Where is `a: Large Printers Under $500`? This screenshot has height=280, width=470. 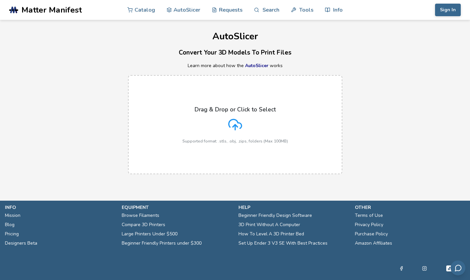
a: Large Printers Under $500 is located at coordinates (150, 234).